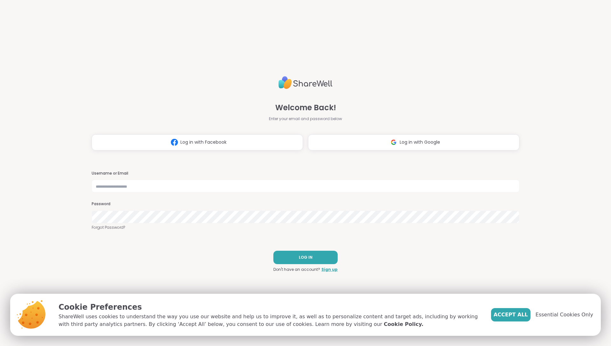  Describe the element at coordinates (197, 142) in the screenshot. I see `button: Log in with Facebook` at that location.